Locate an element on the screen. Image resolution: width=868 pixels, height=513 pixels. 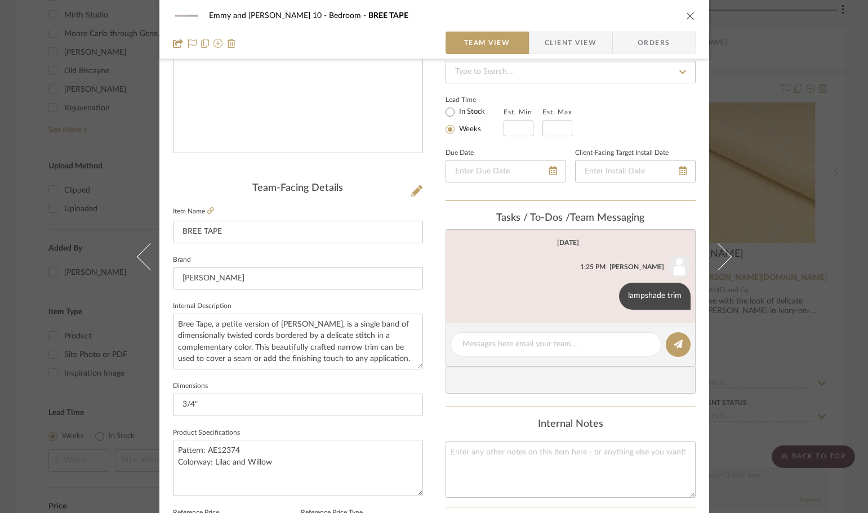
img: user_avatar.png is located at coordinates (680, 267).